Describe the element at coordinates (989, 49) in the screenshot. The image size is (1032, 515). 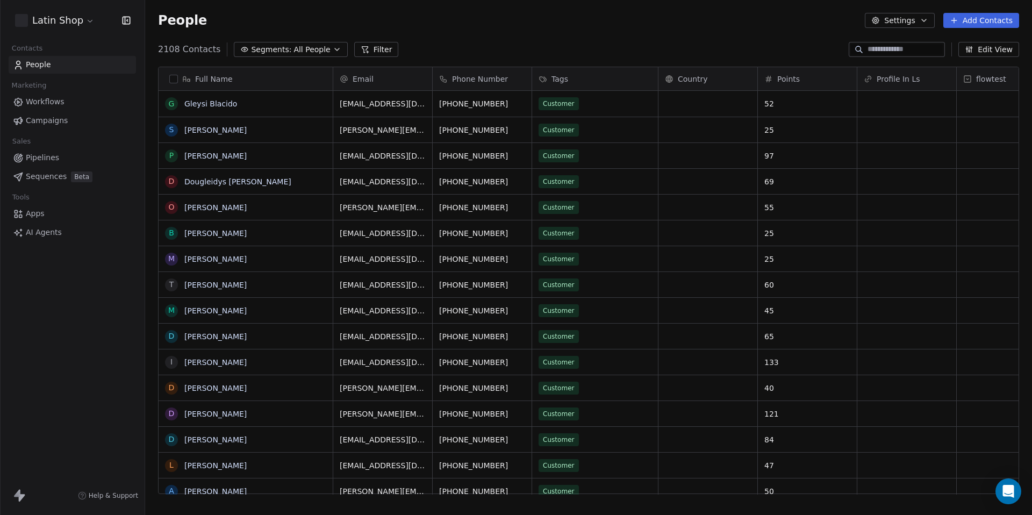
I see `button: Edit View` at that location.